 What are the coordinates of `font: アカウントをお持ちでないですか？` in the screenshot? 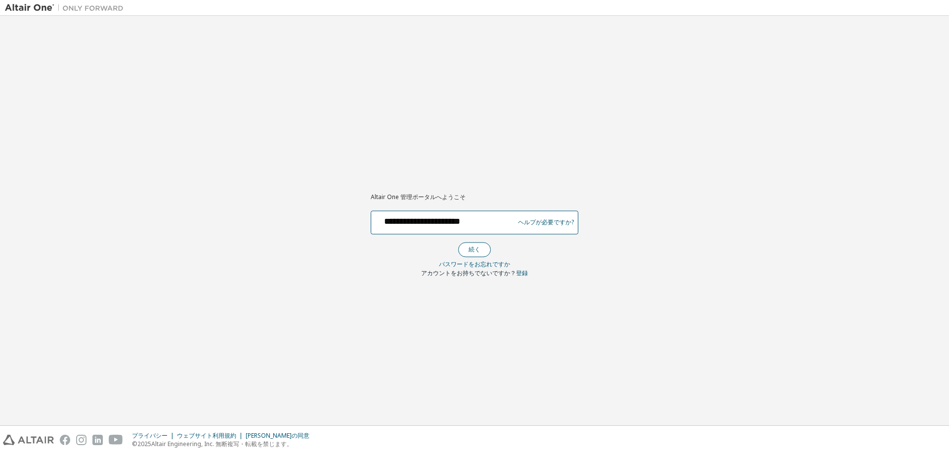 It's located at (469, 273).